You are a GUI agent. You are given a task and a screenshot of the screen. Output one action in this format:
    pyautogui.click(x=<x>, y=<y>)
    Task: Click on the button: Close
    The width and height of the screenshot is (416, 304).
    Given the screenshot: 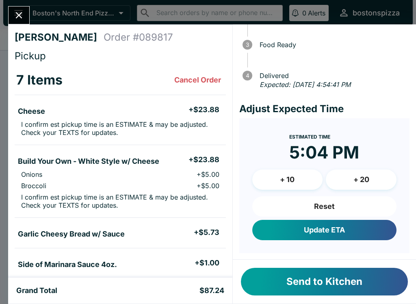 What is the action you would take?
    pyautogui.click(x=19, y=15)
    